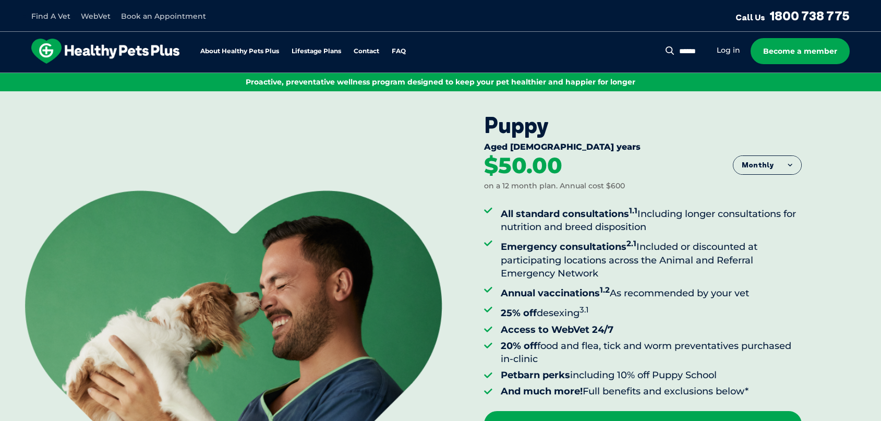  What do you see at coordinates (95, 16) in the screenshot?
I see `a: WebVet` at bounding box center [95, 16].